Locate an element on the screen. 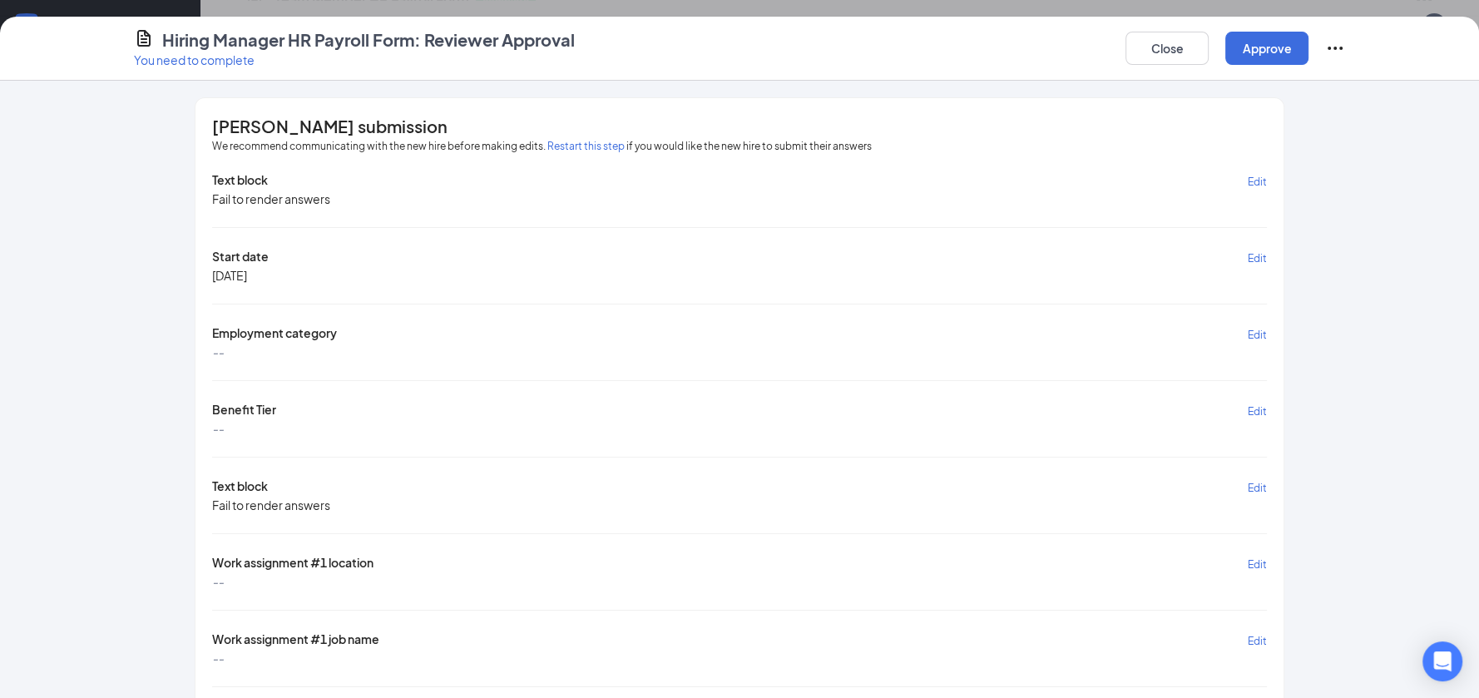 The image size is (1479, 698). button: Restart this step is located at coordinates (586, 146).